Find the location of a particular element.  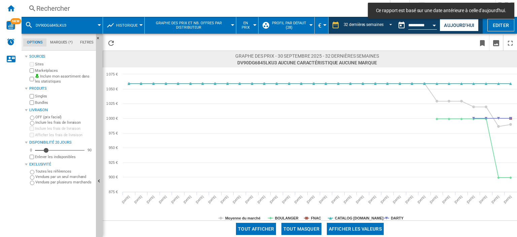

tspan: BOULANGER is located at coordinates (287, 218).